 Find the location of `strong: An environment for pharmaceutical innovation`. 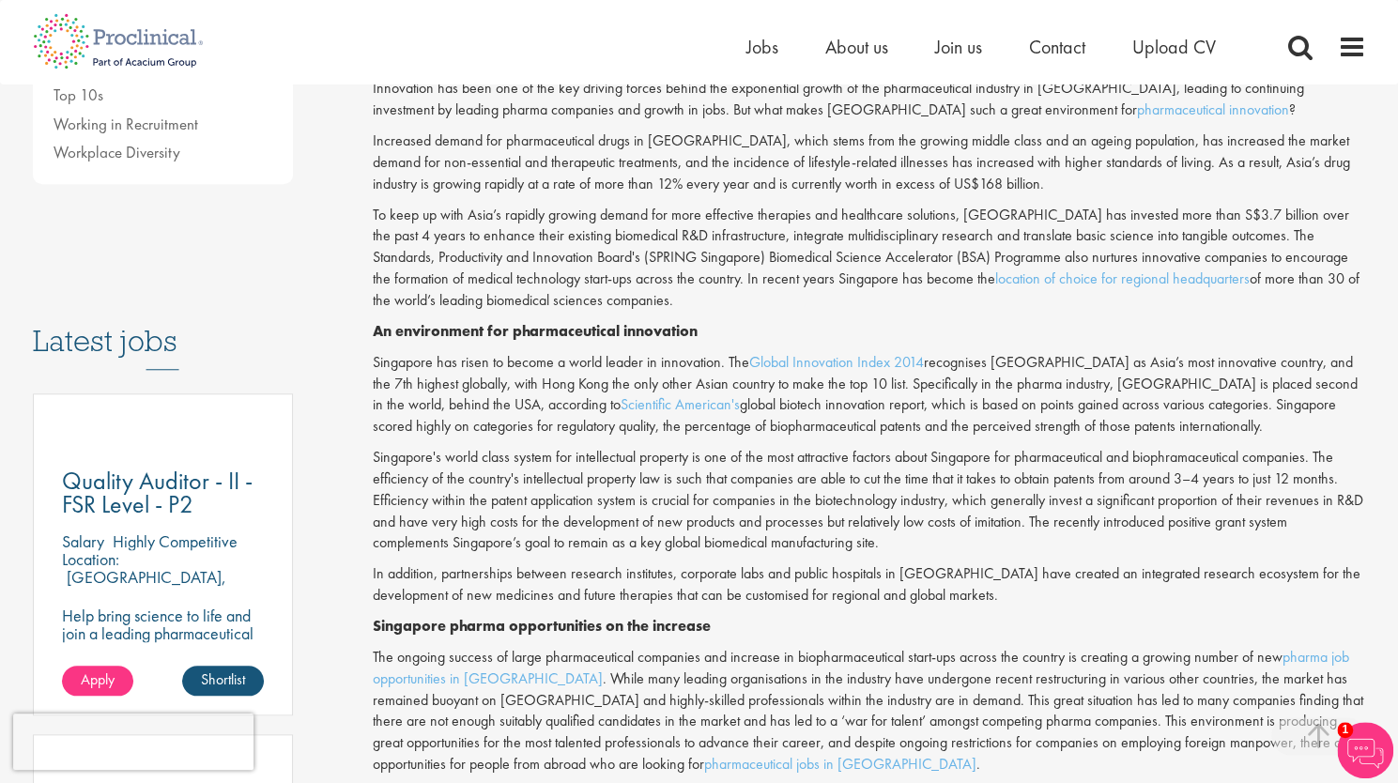

strong: An environment for pharmaceutical innovation is located at coordinates (535, 331).